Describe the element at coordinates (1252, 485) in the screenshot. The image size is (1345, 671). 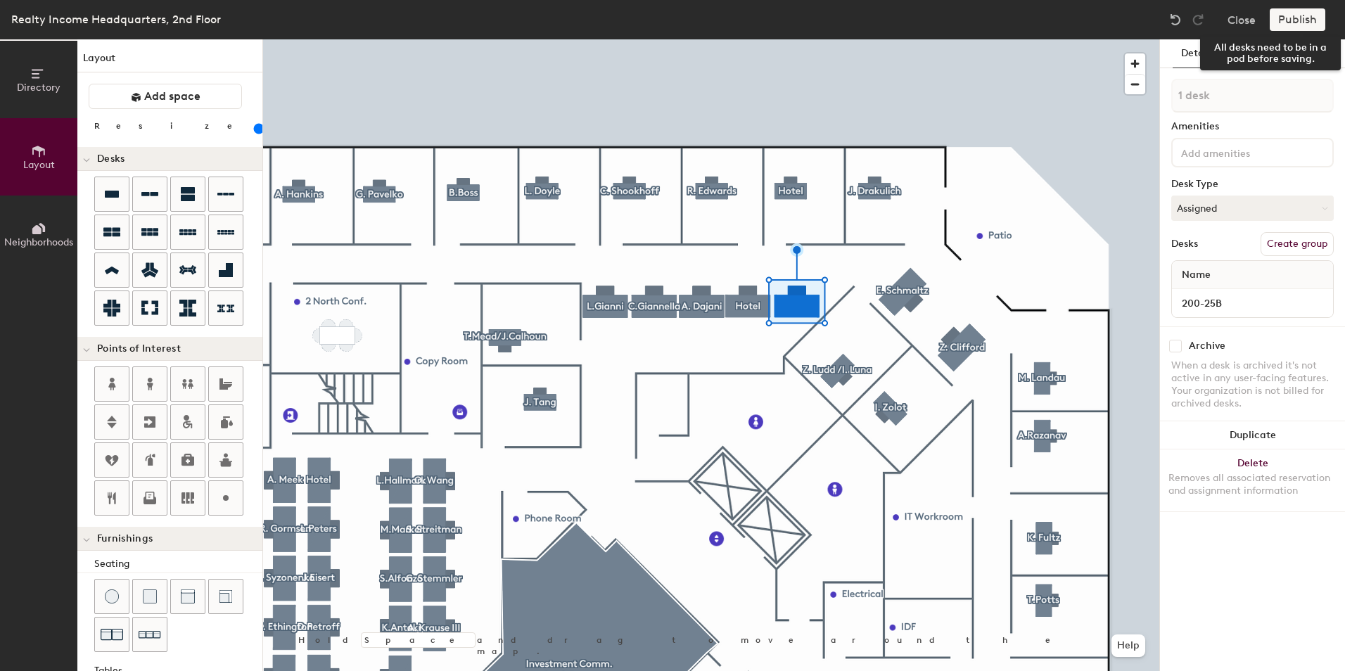
I see `div: Removes all associated reservation and assignment information` at that location.